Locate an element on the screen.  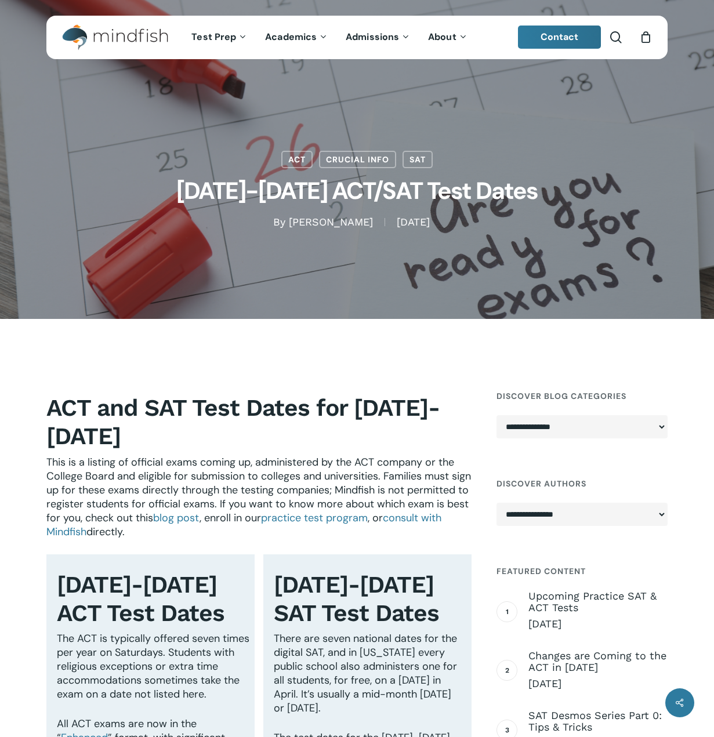
nav: Main Menu is located at coordinates (330, 37).